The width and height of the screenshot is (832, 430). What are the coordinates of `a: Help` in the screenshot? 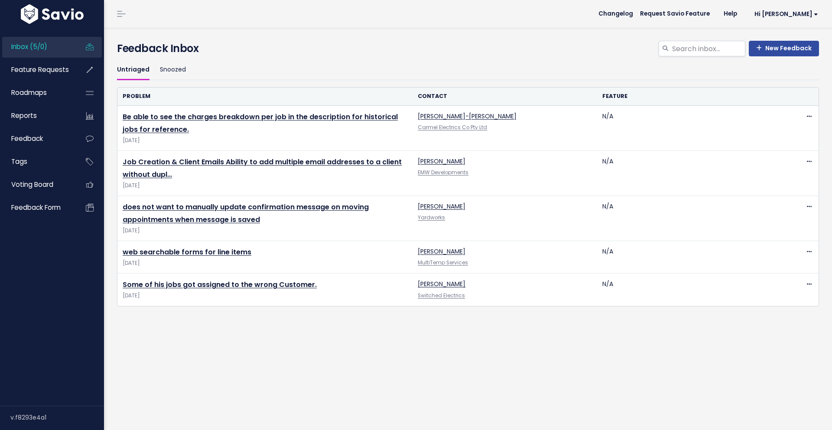 It's located at (730, 14).